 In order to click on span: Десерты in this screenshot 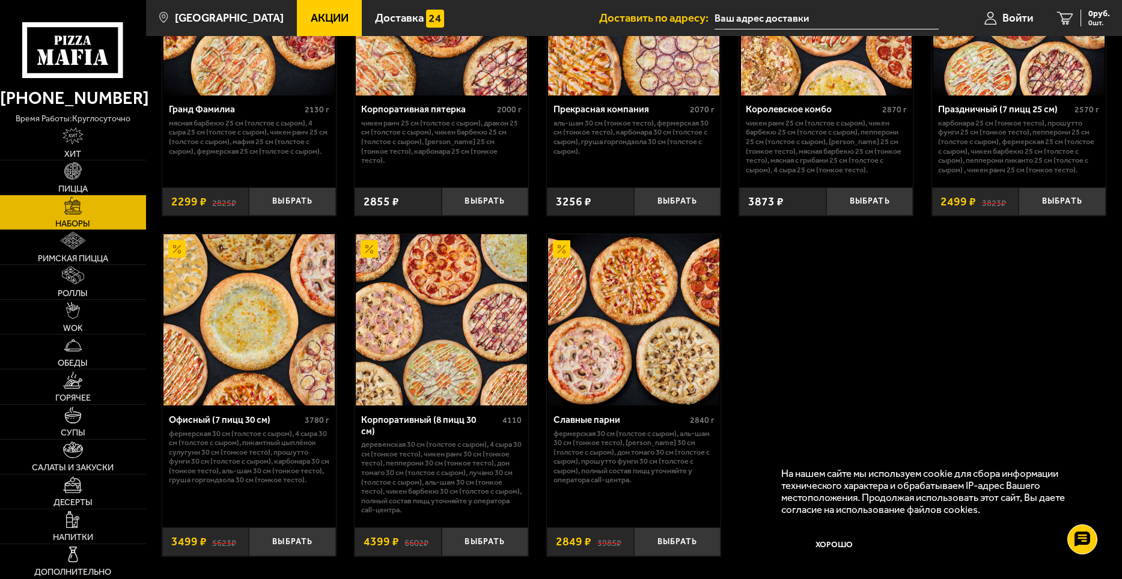, I will do `click(73, 502)`.